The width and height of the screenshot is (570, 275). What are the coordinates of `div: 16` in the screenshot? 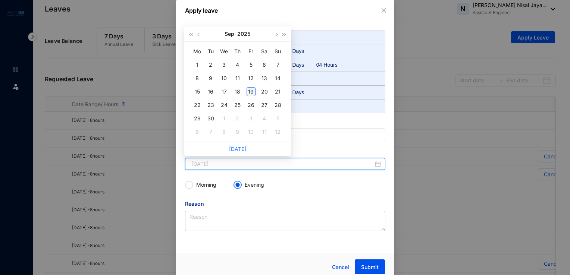 It's located at (211, 92).